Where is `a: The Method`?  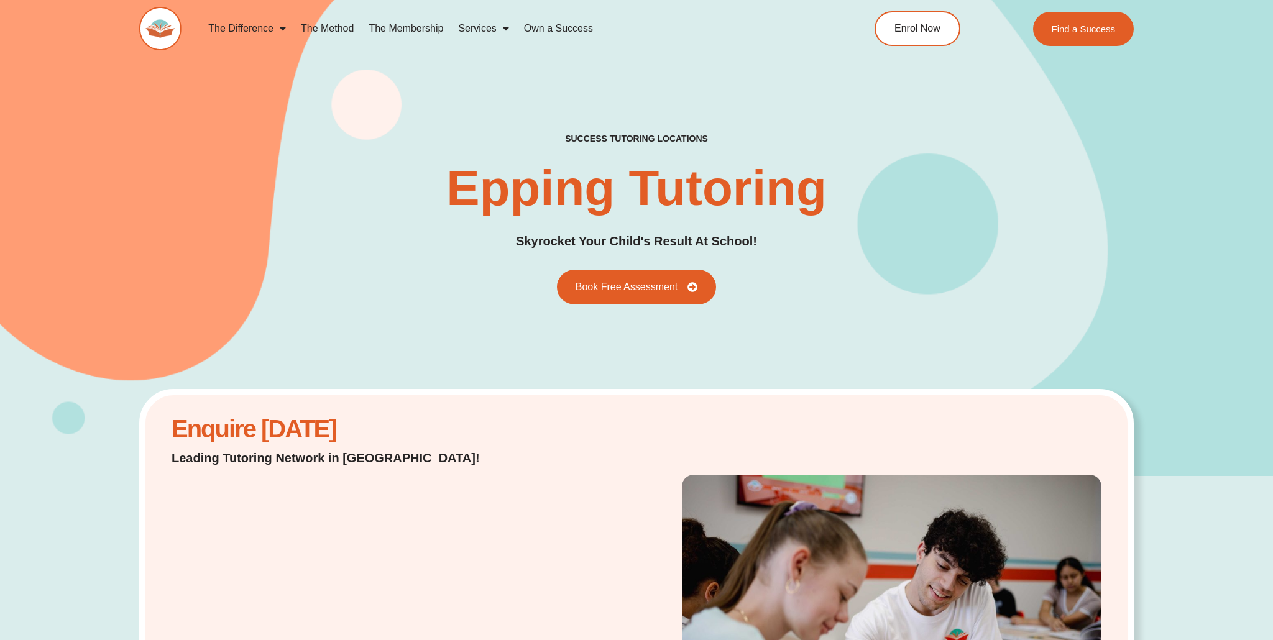
a: The Method is located at coordinates (327, 29).